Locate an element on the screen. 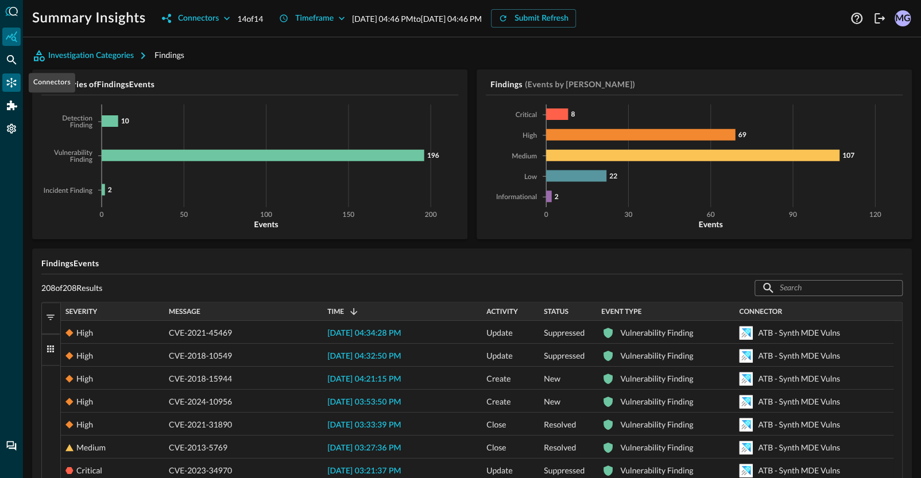  h5: Categories of Findings Events is located at coordinates (252, 84).